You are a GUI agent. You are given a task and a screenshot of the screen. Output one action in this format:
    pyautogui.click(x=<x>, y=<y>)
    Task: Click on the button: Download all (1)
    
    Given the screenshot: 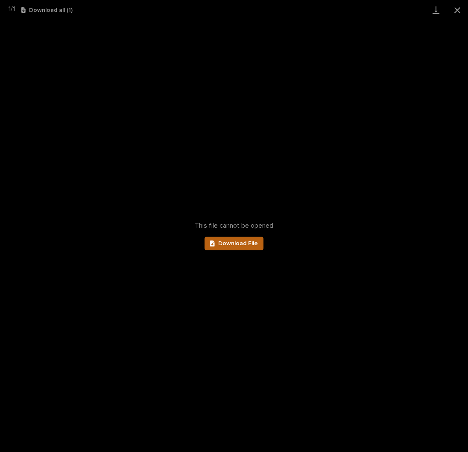 What is the action you would take?
    pyautogui.click(x=47, y=10)
    